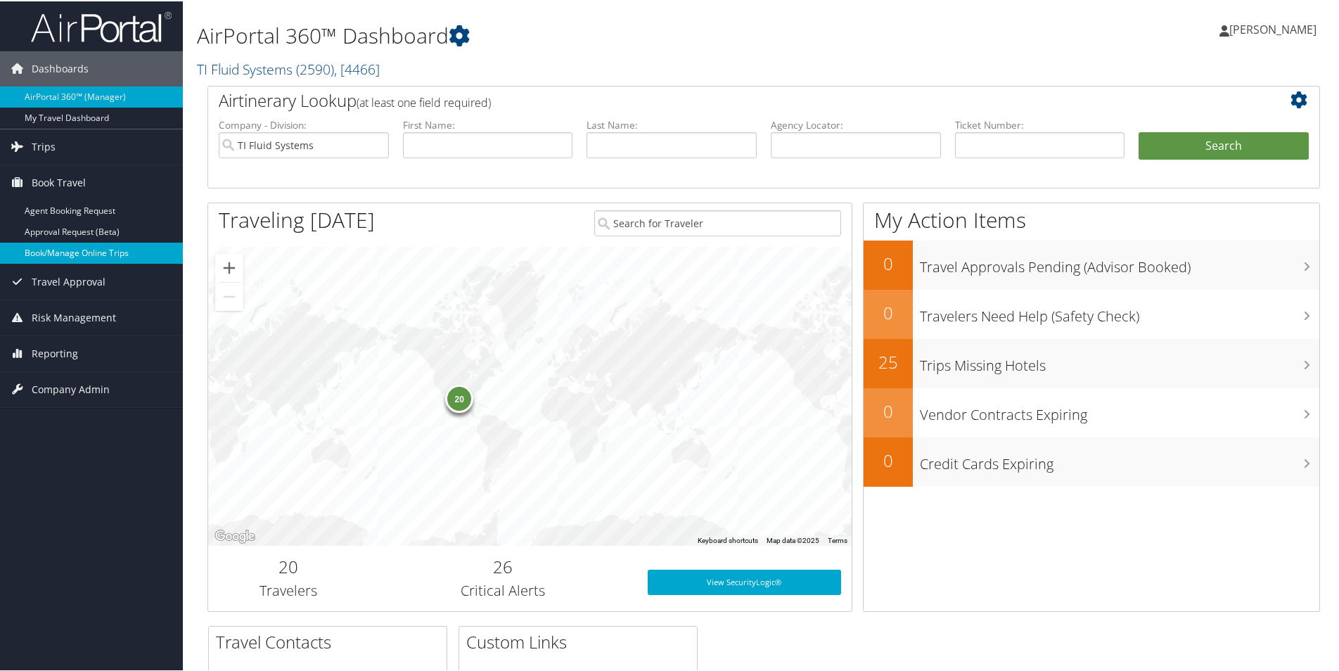 The image size is (1339, 671). Describe the element at coordinates (1091, 264) in the screenshot. I see `a: 0Travel Approvals Pending (Advisor Booked)` at that location.